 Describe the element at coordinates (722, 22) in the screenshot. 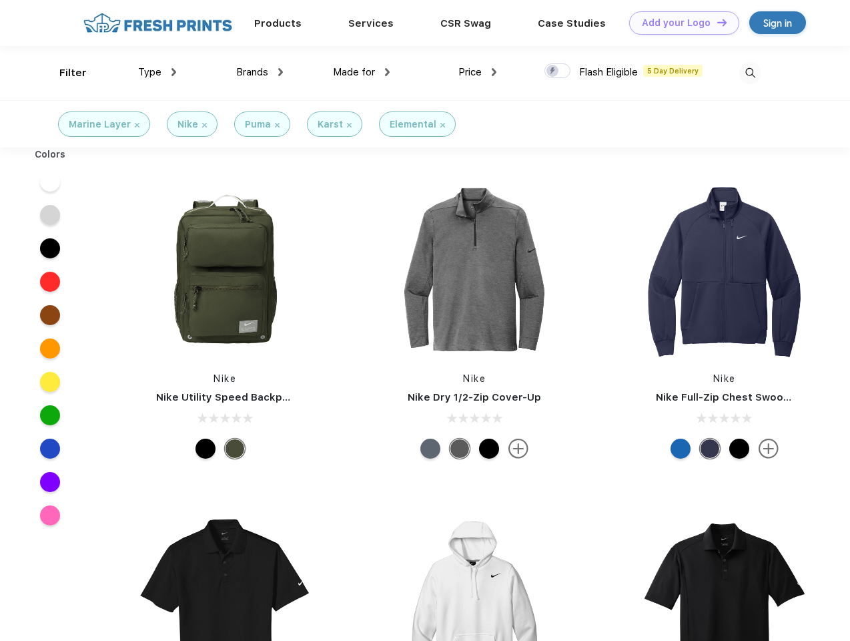

I see `img: DT` at that location.